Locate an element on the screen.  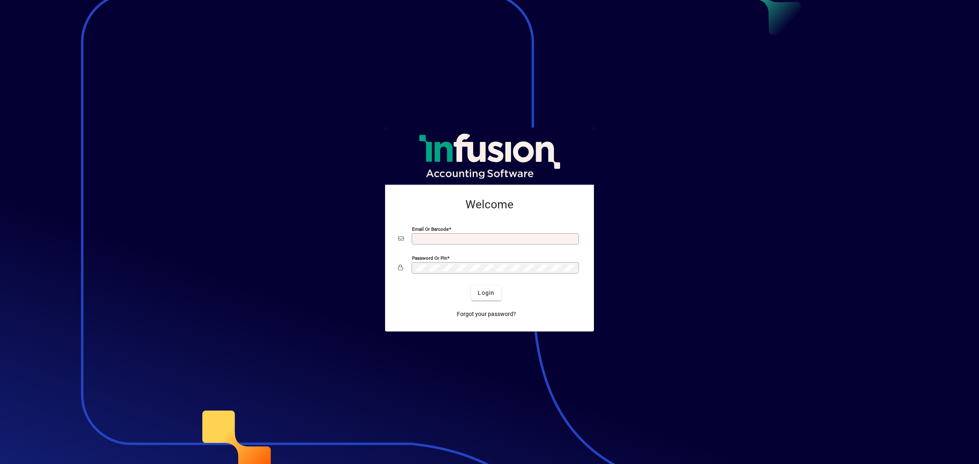
span: Forgot your password? is located at coordinates (486, 314).